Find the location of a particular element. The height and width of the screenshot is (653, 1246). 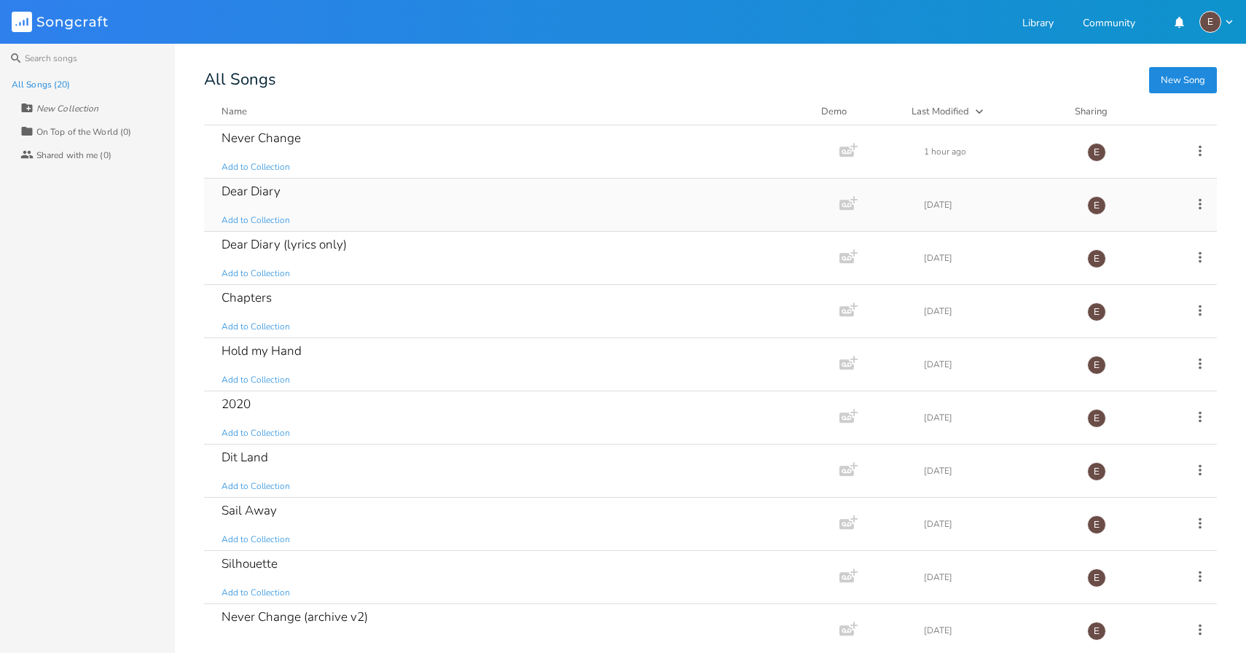

div: All Songs (20) is located at coordinates (41, 85).